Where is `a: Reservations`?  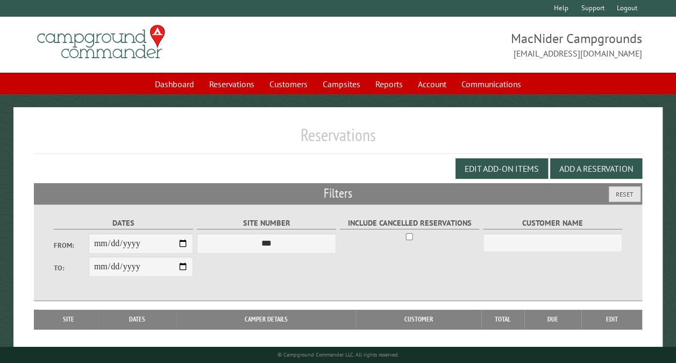 a: Reservations is located at coordinates (232, 84).